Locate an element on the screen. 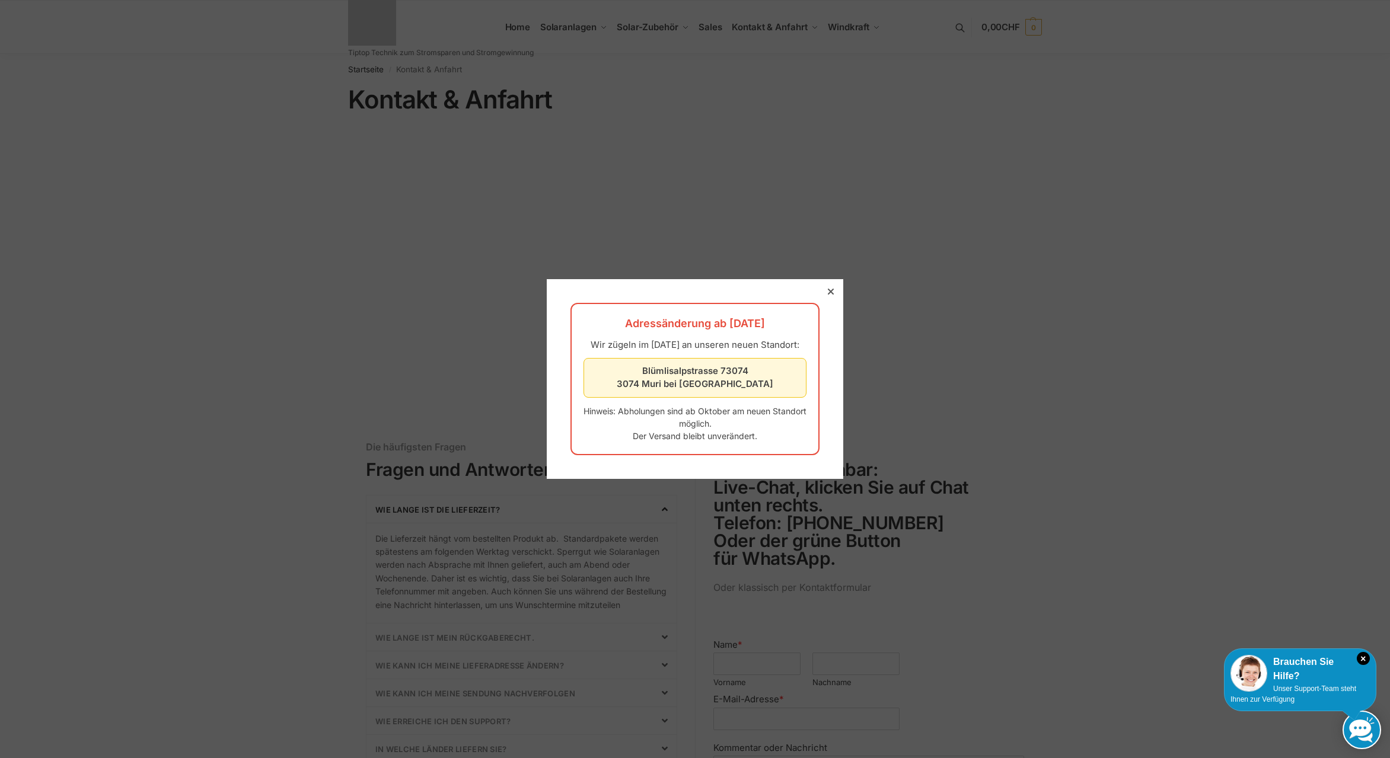  img: Customer service is located at coordinates (1248, 673).